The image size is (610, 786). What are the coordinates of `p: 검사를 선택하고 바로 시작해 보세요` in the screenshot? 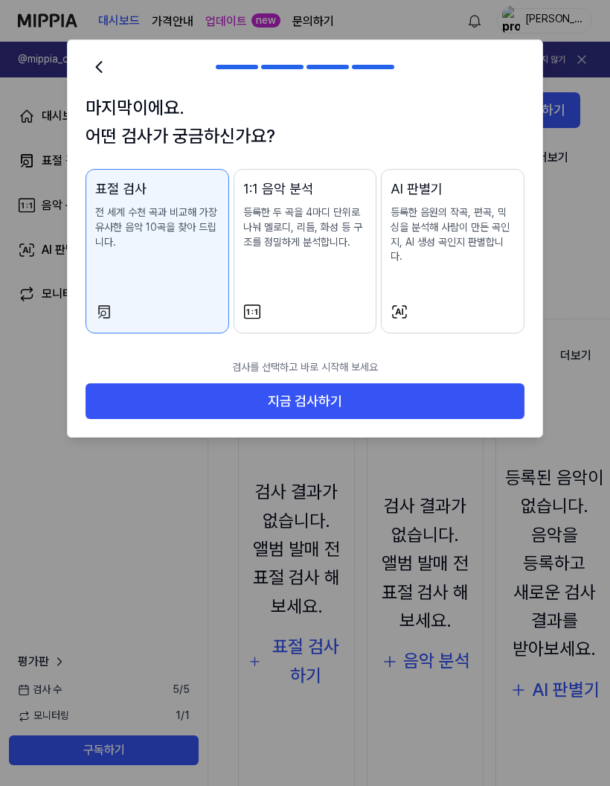 It's located at (305, 368).